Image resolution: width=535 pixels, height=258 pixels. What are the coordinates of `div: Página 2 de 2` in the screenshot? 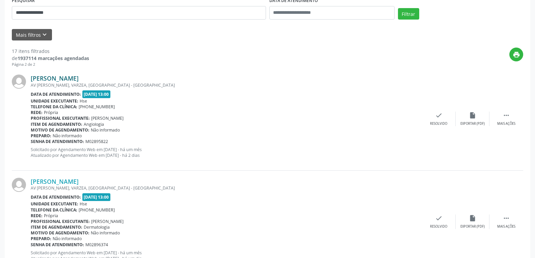 It's located at (50, 64).